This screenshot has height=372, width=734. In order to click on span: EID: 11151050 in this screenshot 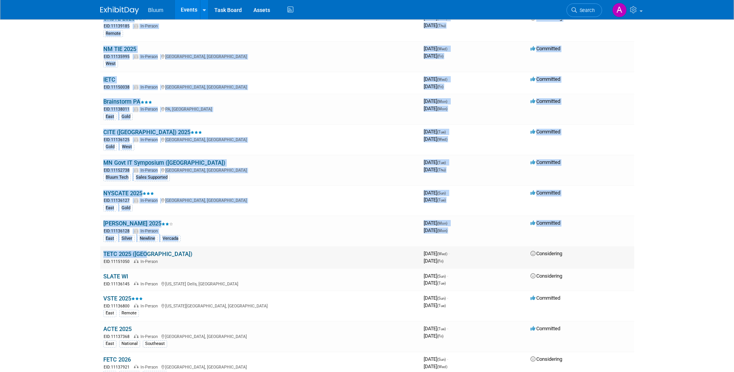, I will do `click(118, 261)`.